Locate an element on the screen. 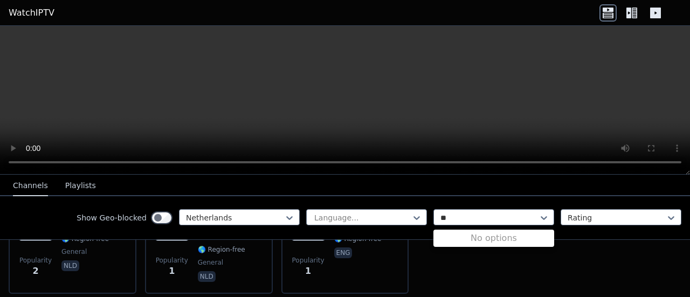 The width and height of the screenshot is (690, 297). a: WatchIPTV is located at coordinates (31, 13).